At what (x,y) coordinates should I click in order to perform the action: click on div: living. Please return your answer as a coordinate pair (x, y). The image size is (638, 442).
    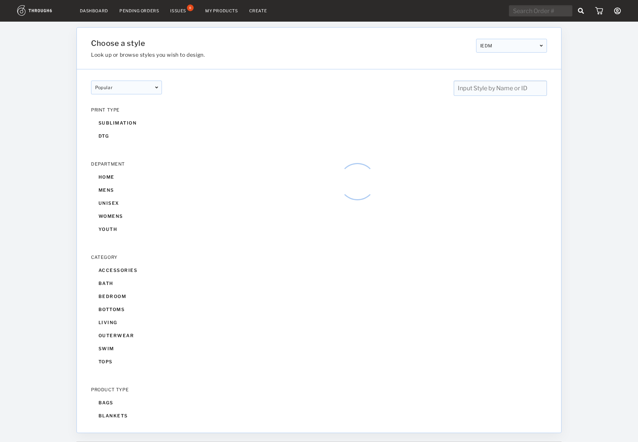
    Looking at the image, I should click on (126, 322).